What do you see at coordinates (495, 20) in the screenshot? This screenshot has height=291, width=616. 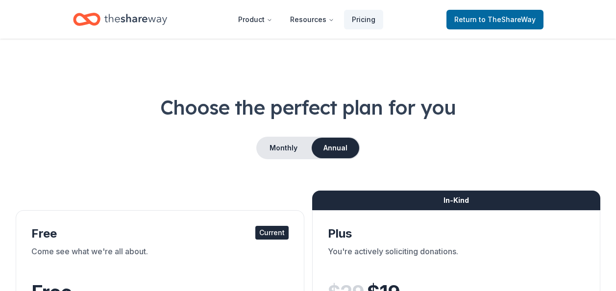 I see `span: Return` at bounding box center [495, 20].